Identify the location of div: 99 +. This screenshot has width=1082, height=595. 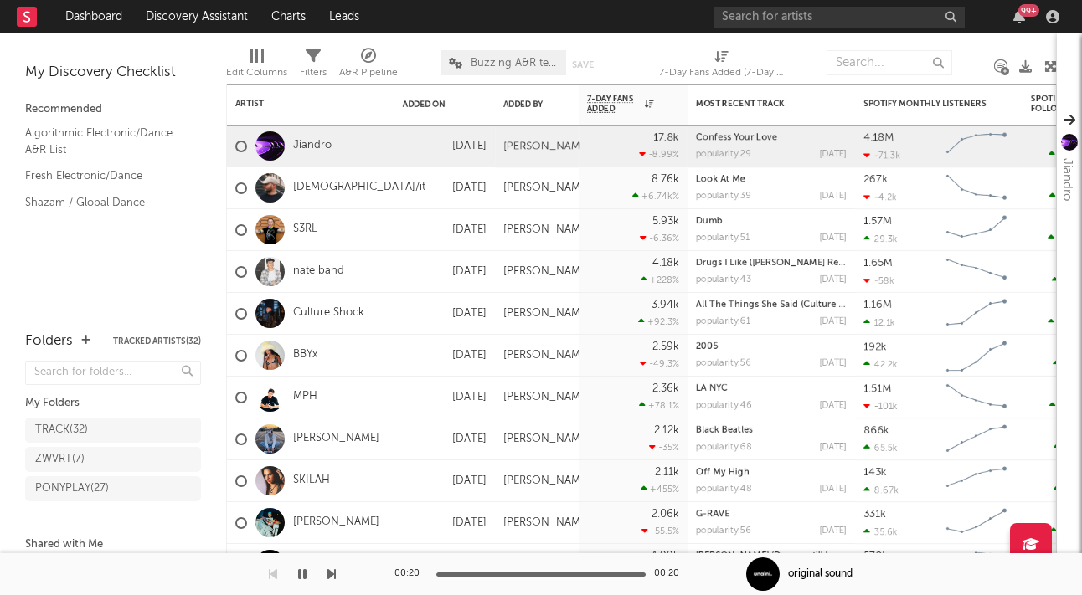
(1028, 10).